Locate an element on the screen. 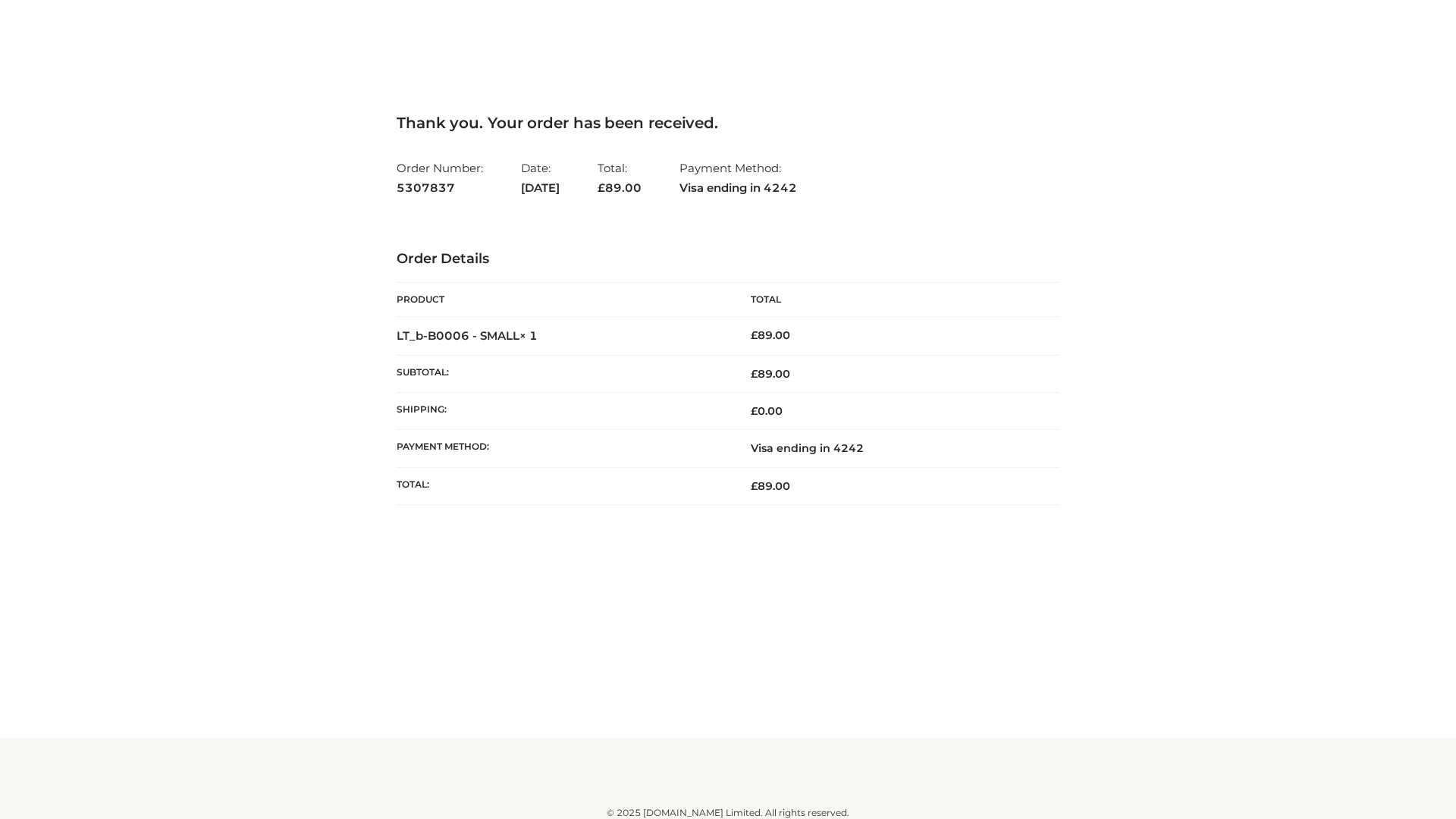 This screenshot has height=819, width=1456. li: Total: is located at coordinates (619, 177).